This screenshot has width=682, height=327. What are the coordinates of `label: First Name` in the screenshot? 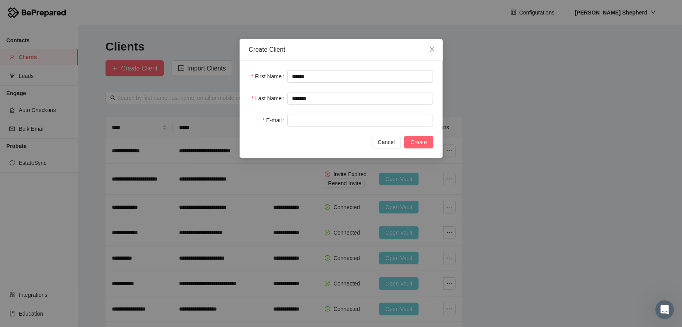 It's located at (269, 76).